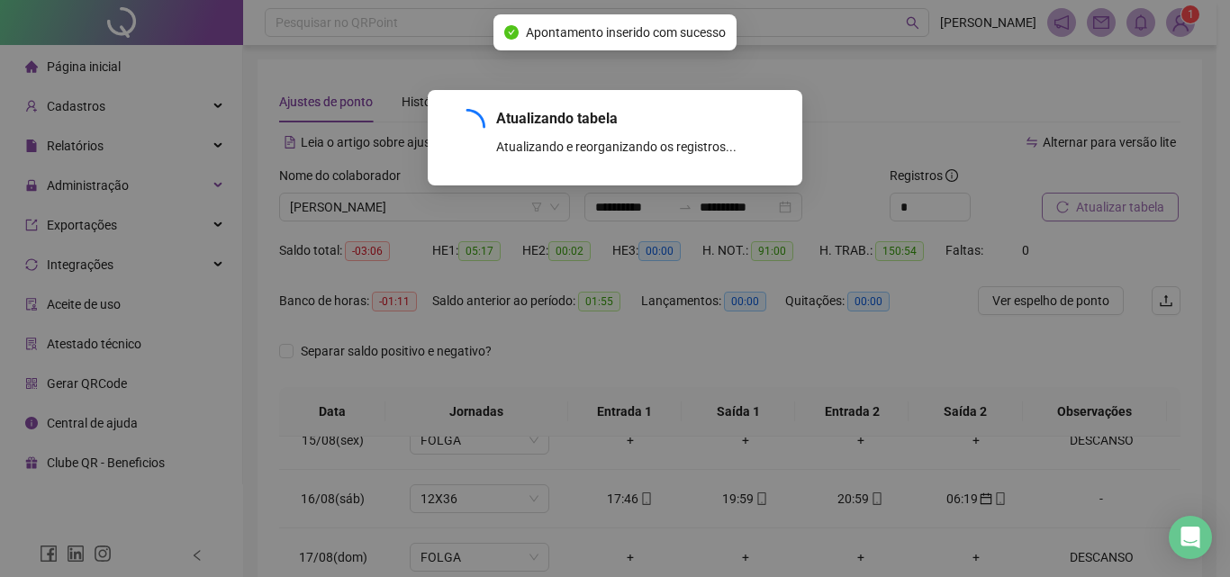 The height and width of the screenshot is (577, 1230). Describe the element at coordinates (512, 32) in the screenshot. I see `span: check-circle` at that location.